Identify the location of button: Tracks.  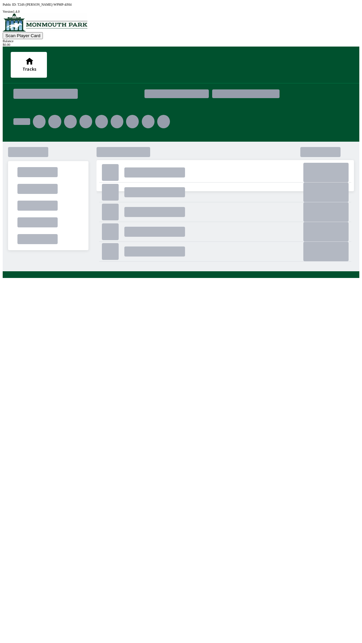
(29, 65).